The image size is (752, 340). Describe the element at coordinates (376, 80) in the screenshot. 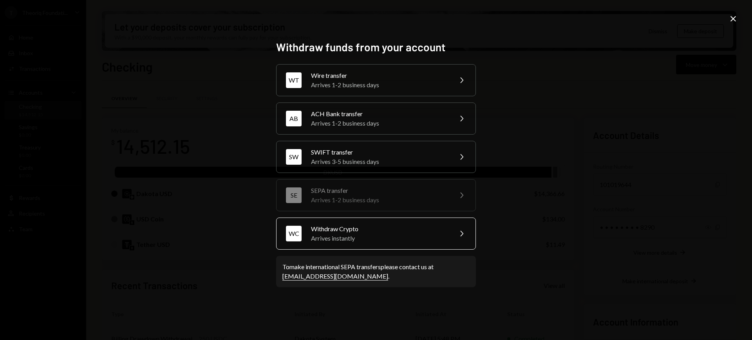

I see `button: WTWire transferArrives 1-2 business days` at that location.